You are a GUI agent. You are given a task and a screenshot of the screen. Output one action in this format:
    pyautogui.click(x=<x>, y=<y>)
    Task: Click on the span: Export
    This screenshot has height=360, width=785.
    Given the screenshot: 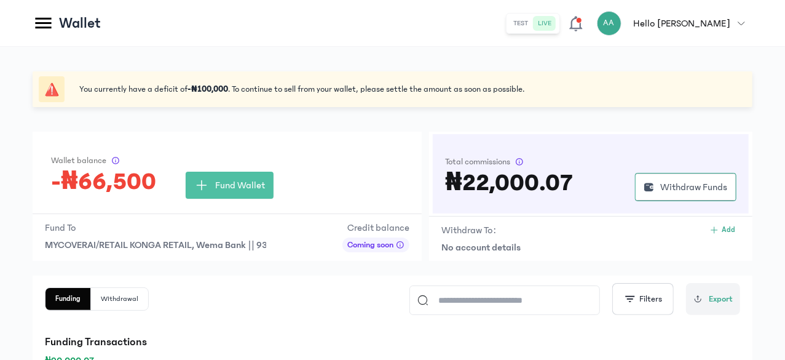 What is the action you would take?
    pyautogui.click(x=720, y=299)
    